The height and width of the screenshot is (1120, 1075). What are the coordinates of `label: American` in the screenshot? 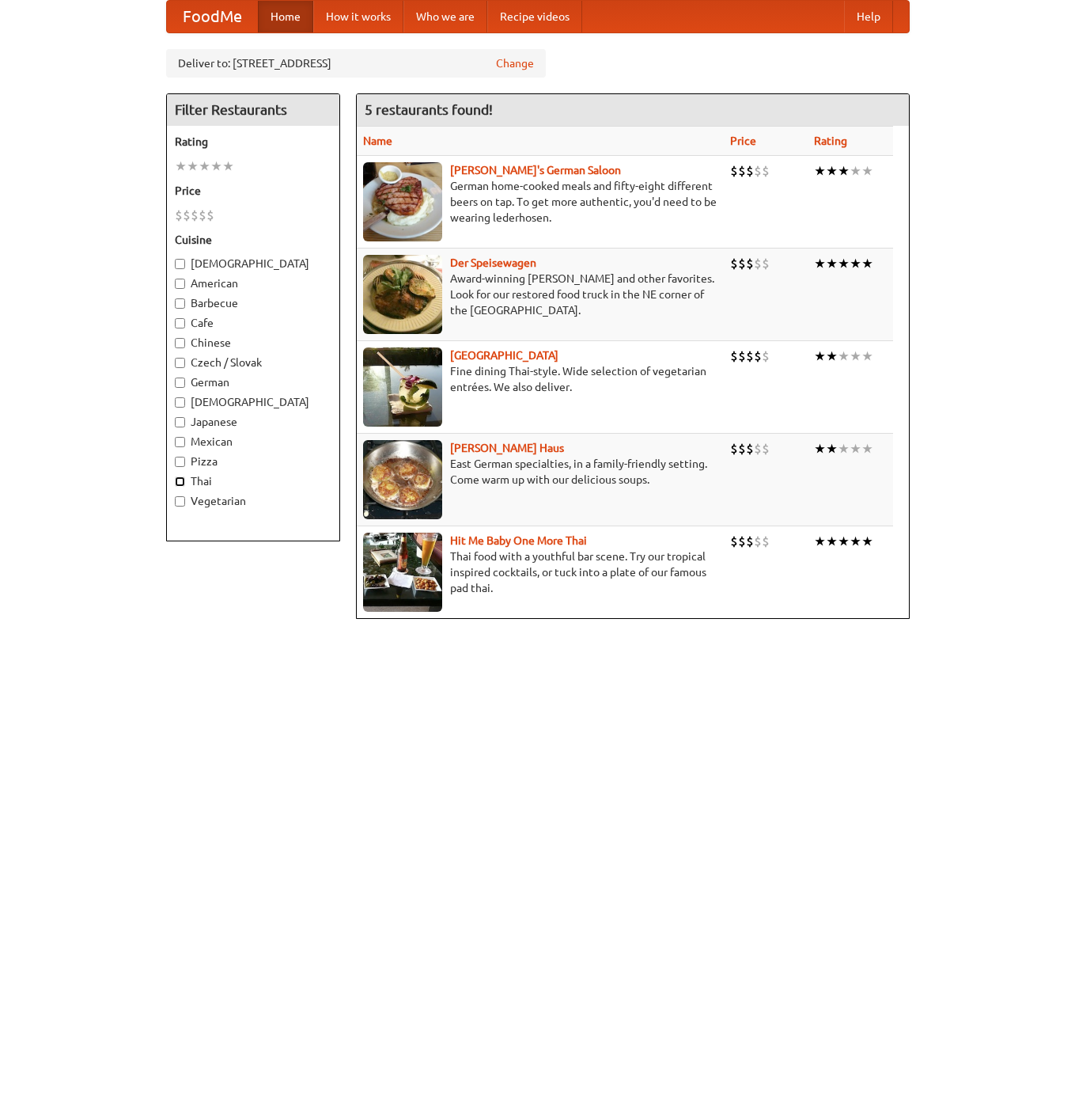 It's located at (253, 283).